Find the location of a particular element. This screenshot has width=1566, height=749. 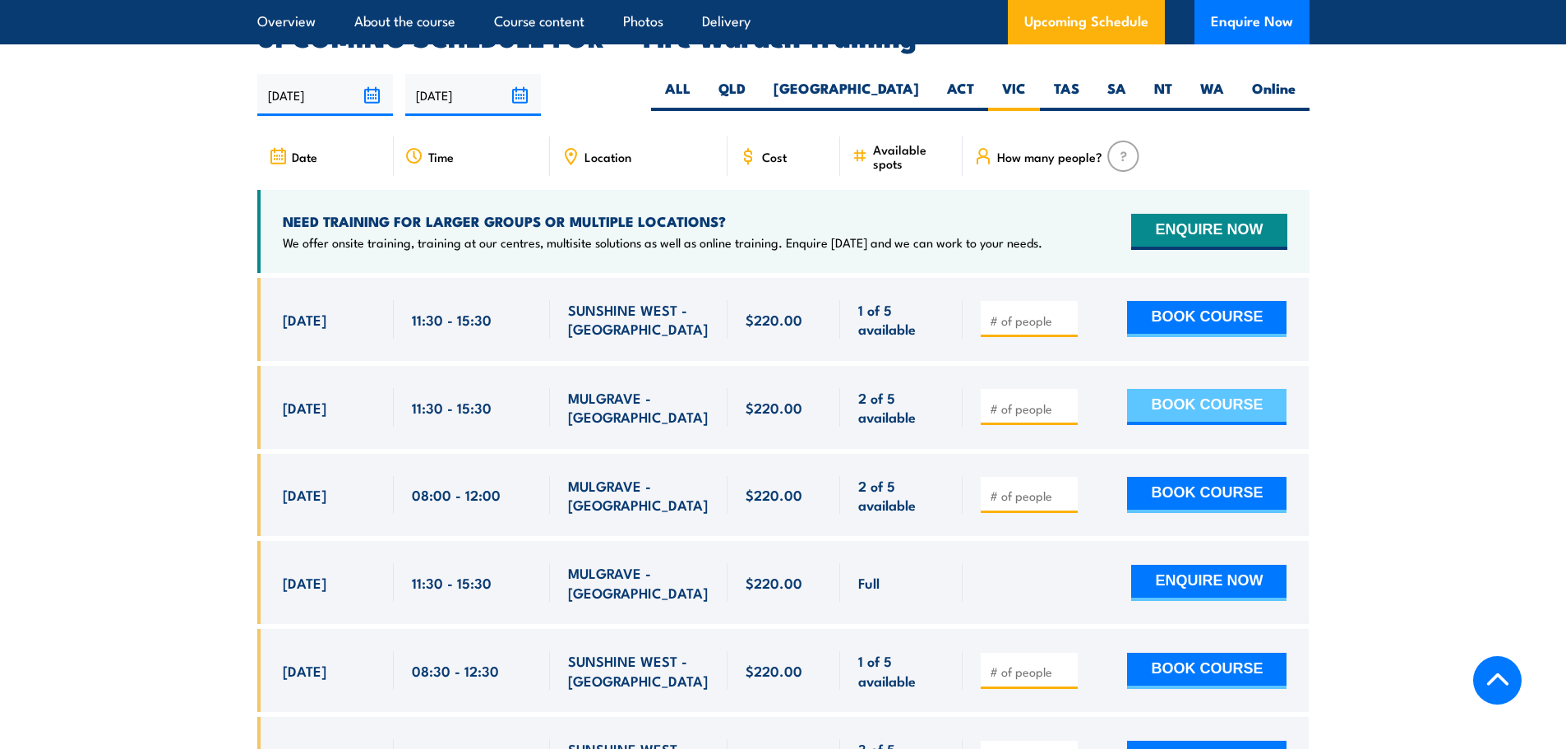

label: TAS is located at coordinates (1066, 95).